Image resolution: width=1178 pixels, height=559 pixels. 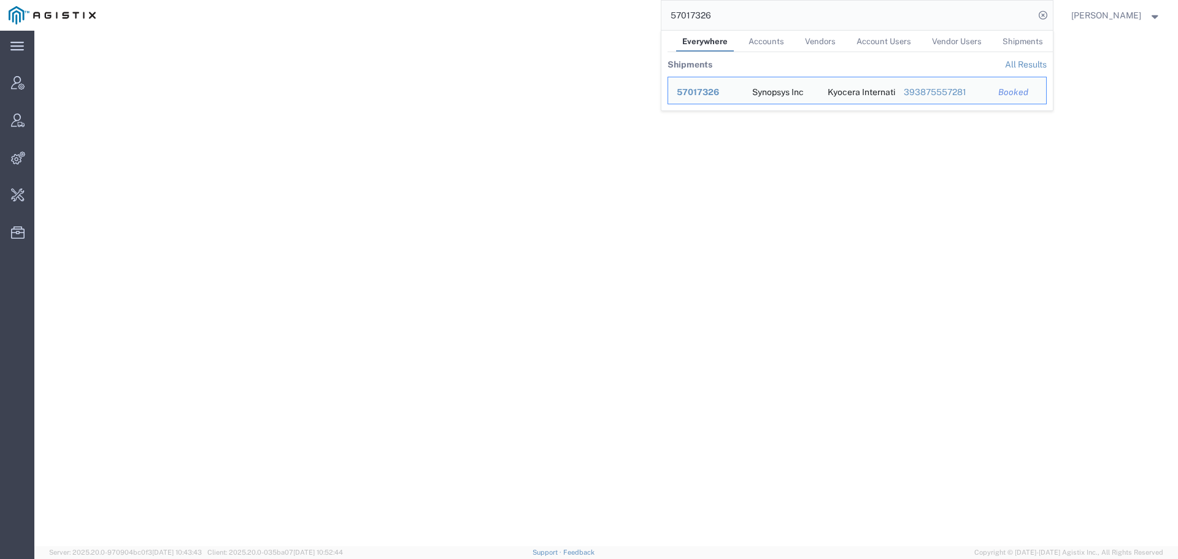 I want to click on span: Vendors, so click(x=820, y=41).